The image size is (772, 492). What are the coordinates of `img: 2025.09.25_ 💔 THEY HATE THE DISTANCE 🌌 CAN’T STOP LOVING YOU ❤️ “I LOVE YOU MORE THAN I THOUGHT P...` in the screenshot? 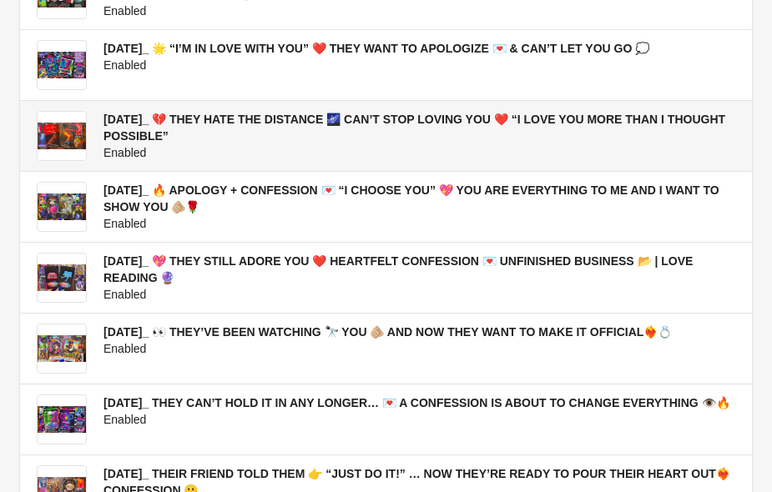 It's located at (62, 136).